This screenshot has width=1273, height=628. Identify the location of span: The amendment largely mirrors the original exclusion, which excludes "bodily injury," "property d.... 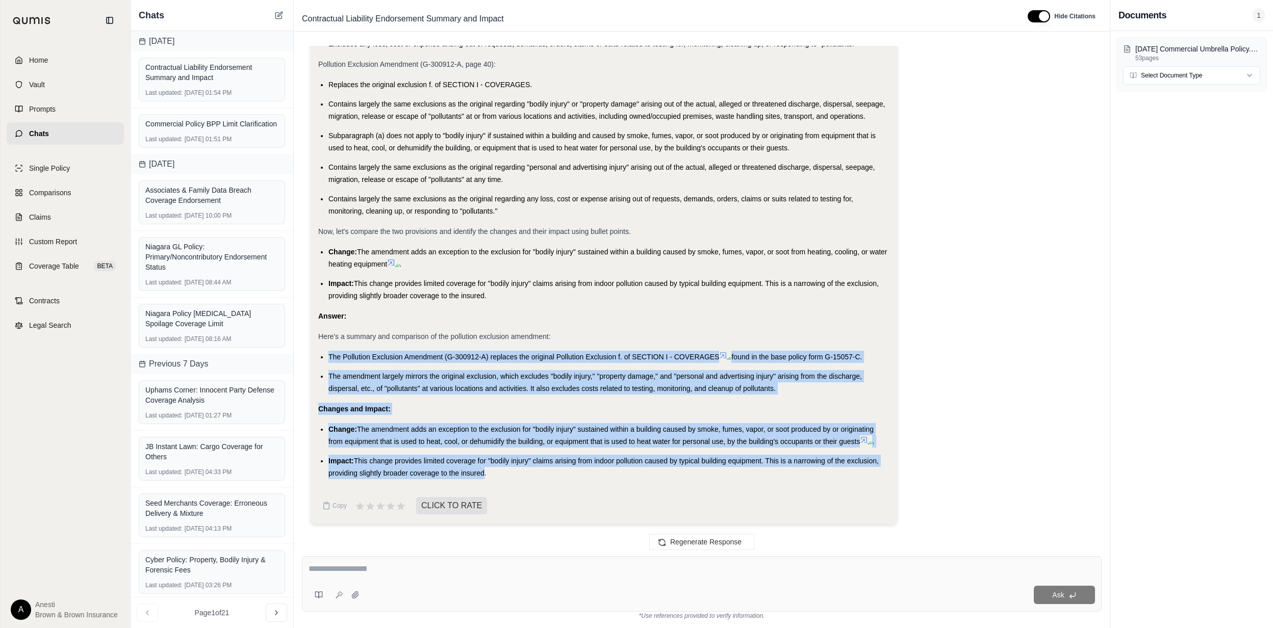
(595, 382).